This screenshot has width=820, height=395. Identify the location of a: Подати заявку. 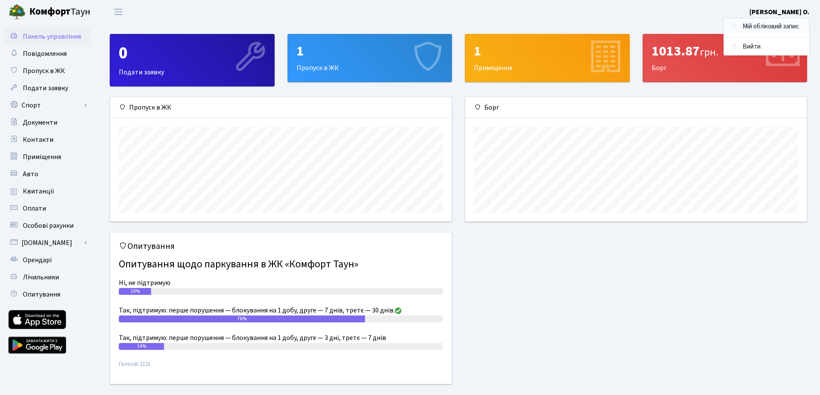
(47, 88).